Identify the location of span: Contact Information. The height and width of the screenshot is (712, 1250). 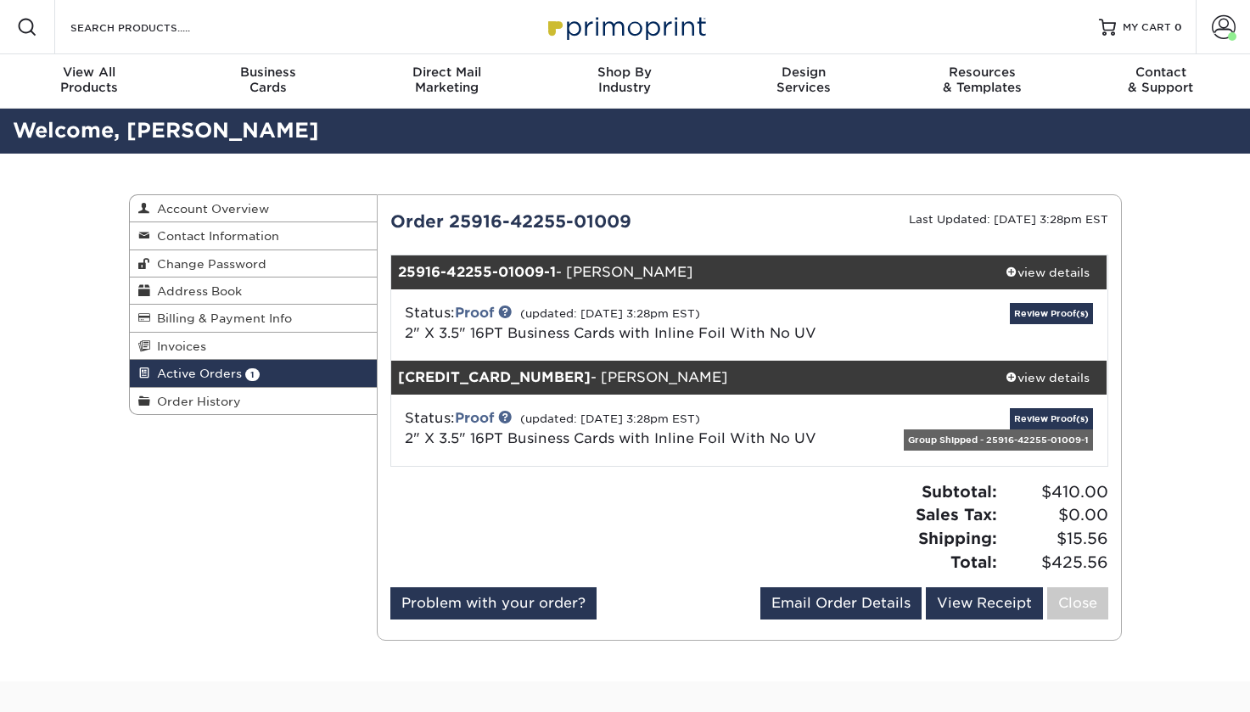
(215, 236).